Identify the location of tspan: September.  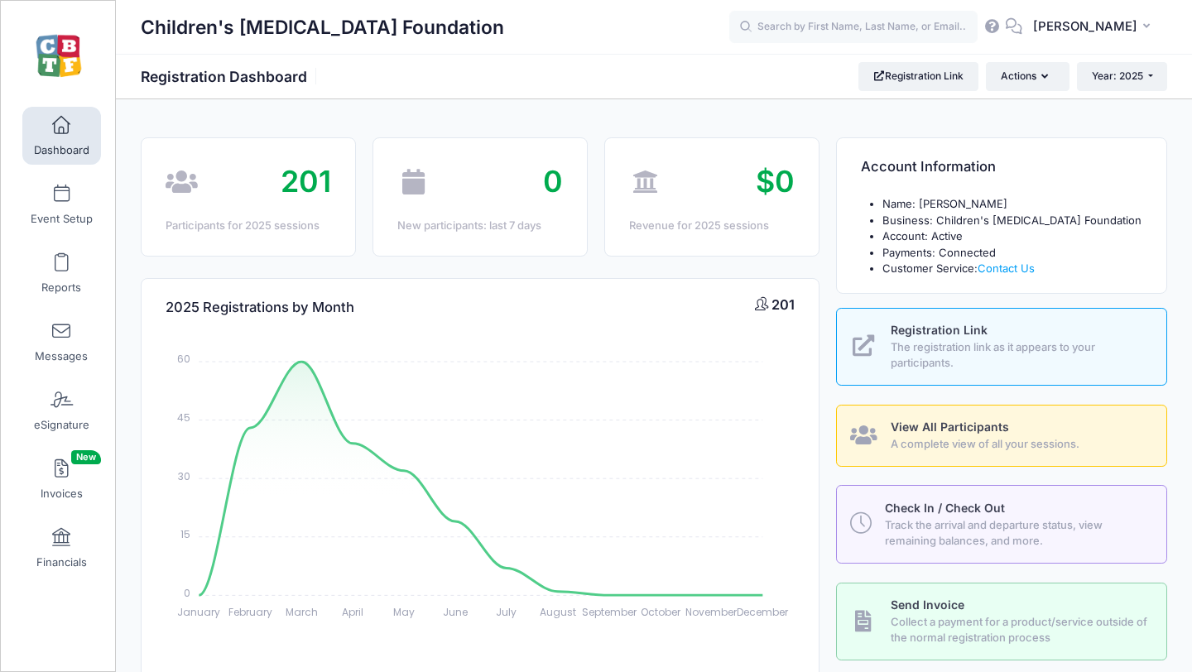
(609, 612).